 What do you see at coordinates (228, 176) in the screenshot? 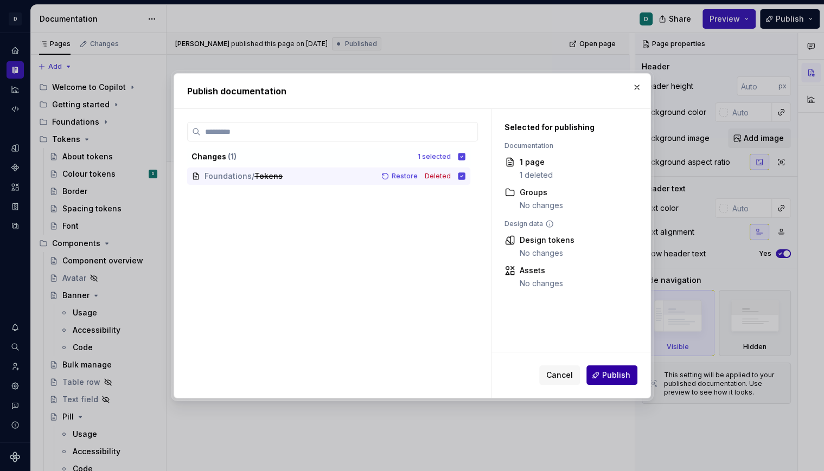
I see `span: Foundations` at bounding box center [228, 176].